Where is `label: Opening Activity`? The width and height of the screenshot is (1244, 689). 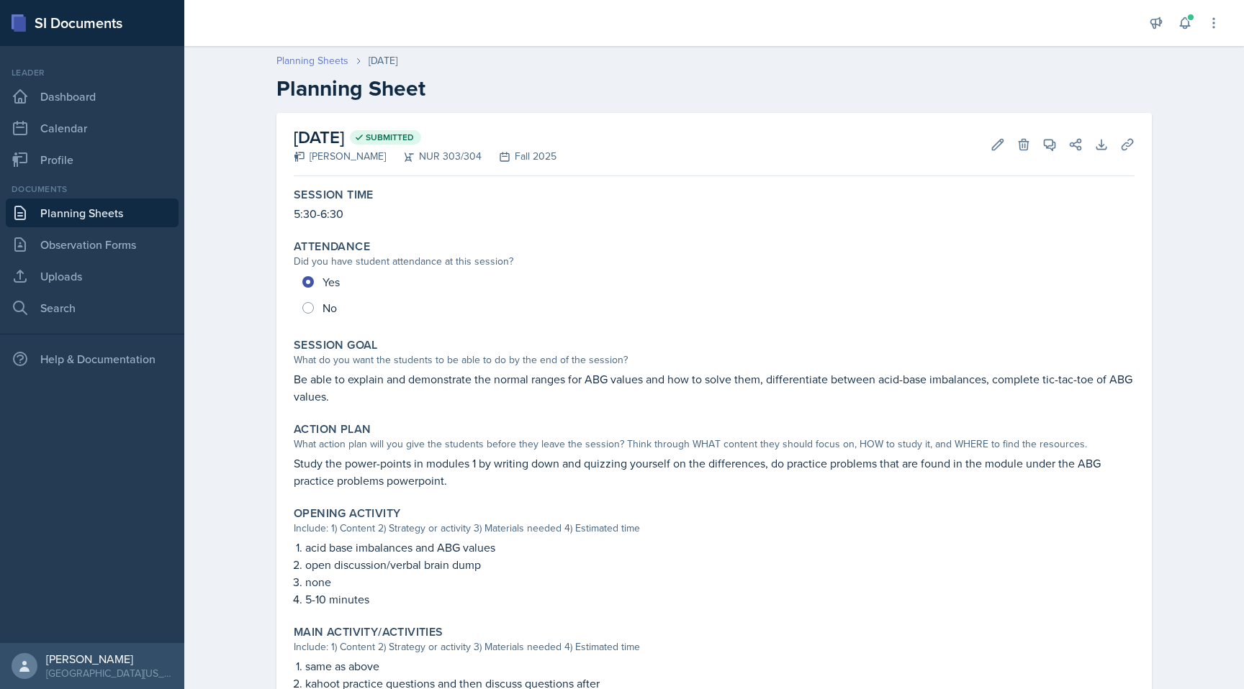 label: Opening Activity is located at coordinates (347, 514).